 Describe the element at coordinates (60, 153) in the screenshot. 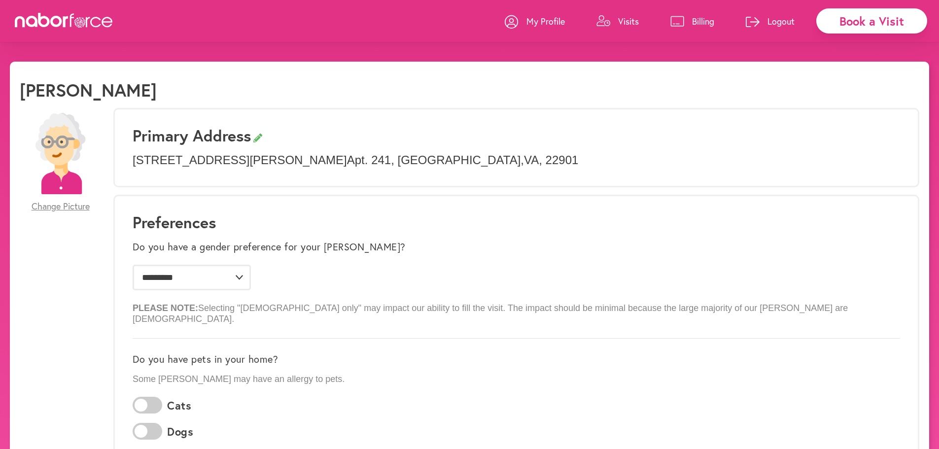

I see `img: efc20bcf08b0dac87679abea64c1faab.png` at that location.